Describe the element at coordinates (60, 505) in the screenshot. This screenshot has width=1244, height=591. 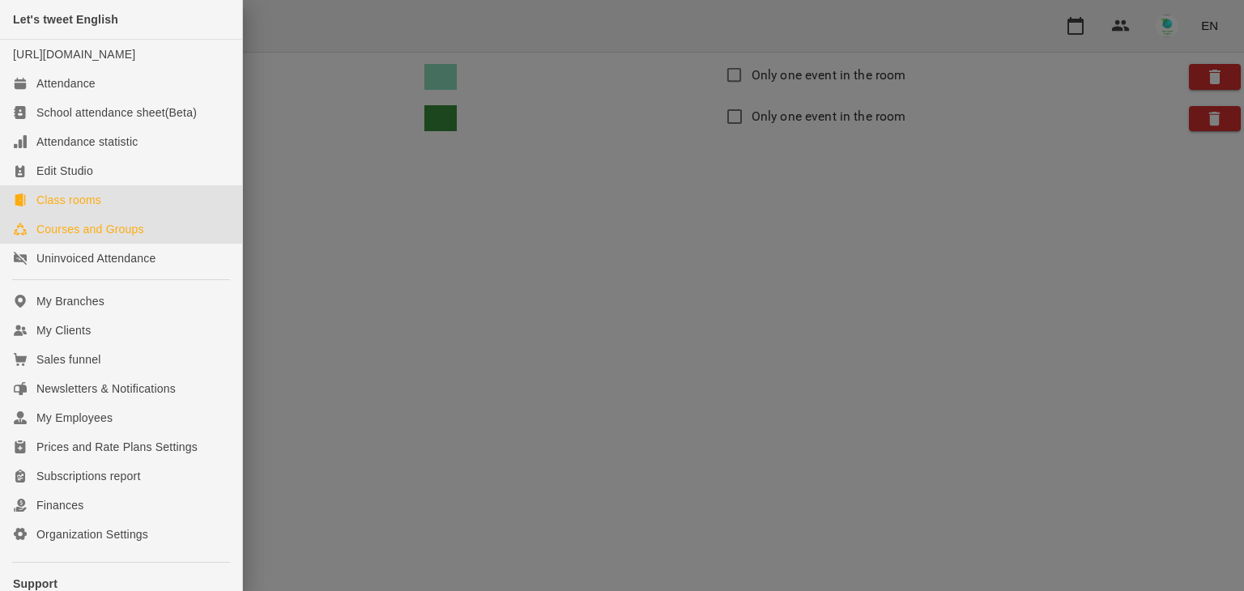
I see `div: Finances` at that location.